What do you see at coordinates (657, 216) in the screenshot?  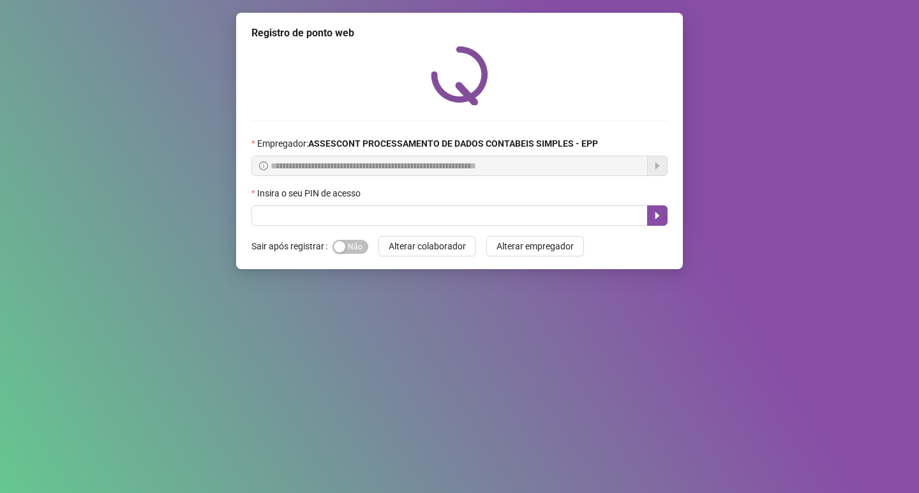 I see `span: caret-right` at bounding box center [657, 216].